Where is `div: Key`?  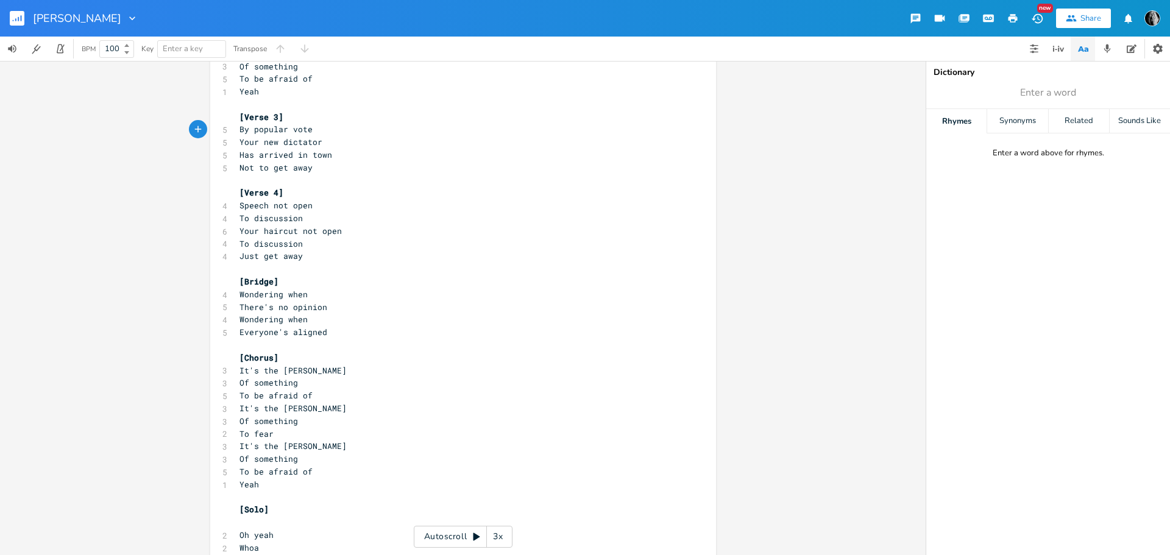 div: Key is located at coordinates (147, 49).